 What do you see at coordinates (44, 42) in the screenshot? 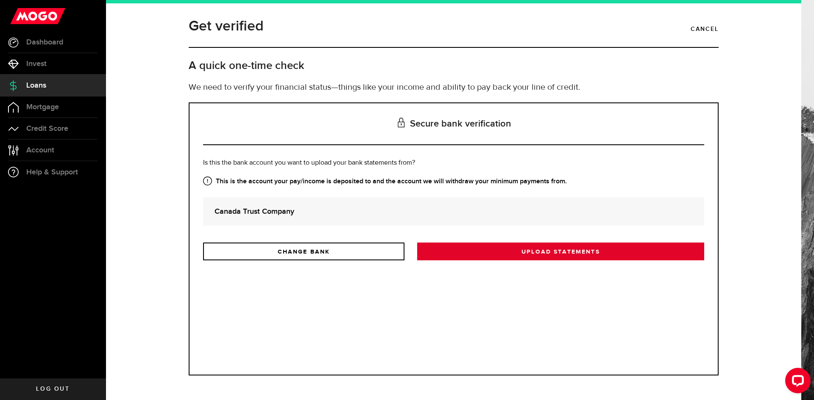
I see `span: Dashboard` at bounding box center [44, 42].